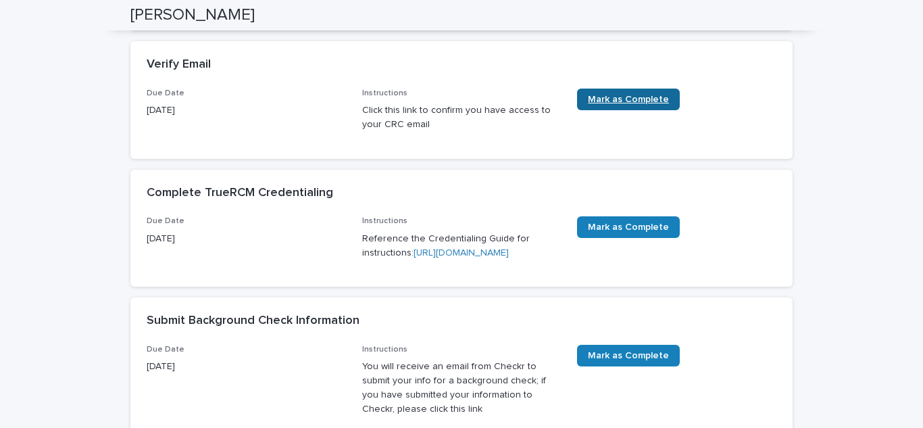 The width and height of the screenshot is (923, 428). I want to click on p: You will receive an email from Checkr to submit your info for a background check; if you have sub..., so click(461, 387).